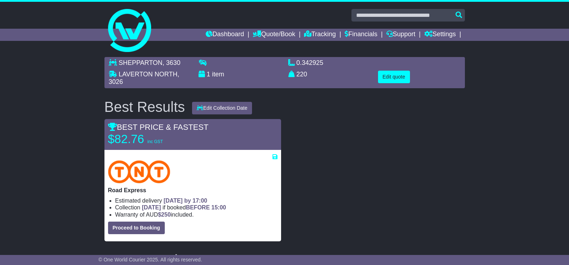 The width and height of the screenshot is (569, 265). Describe the element at coordinates (225, 35) in the screenshot. I see `a: Dashboard` at that location.